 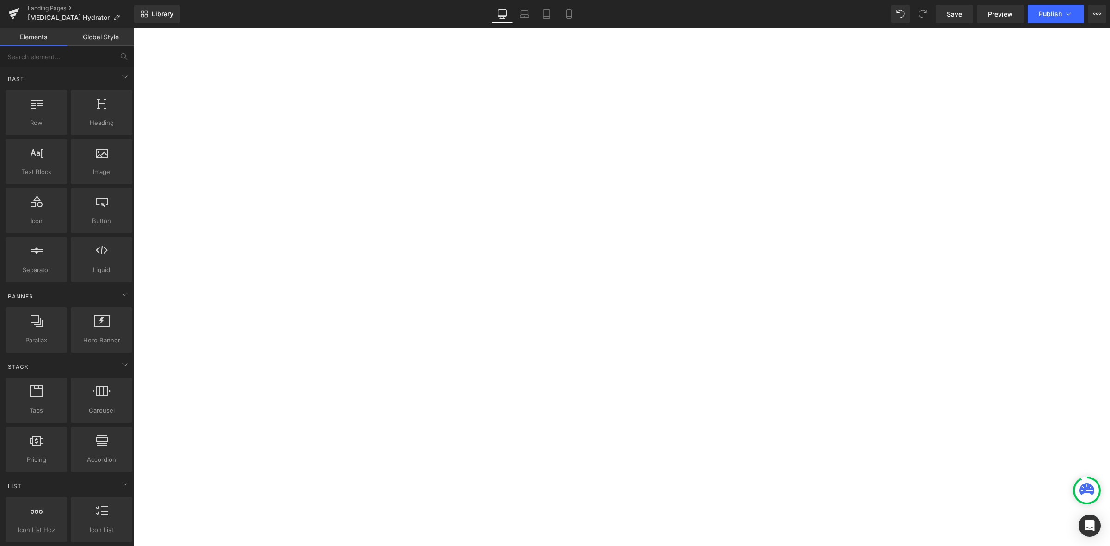 What do you see at coordinates (162, 14) in the screenshot?
I see `span: Library` at bounding box center [162, 14].